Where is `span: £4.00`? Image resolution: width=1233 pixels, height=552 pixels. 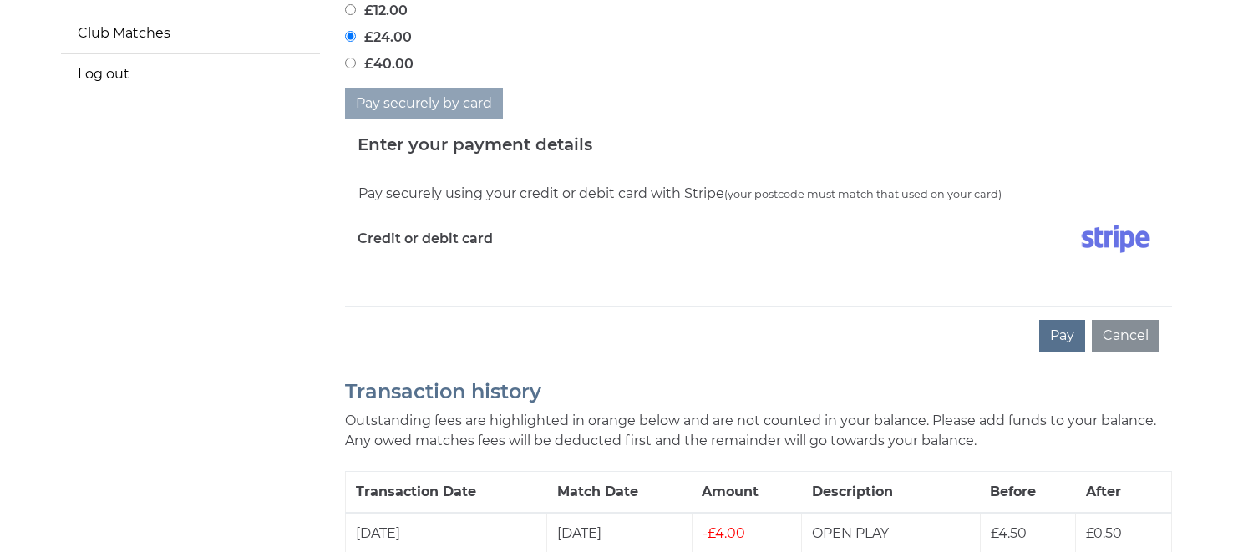
span: £4.00 is located at coordinates (723, 533).